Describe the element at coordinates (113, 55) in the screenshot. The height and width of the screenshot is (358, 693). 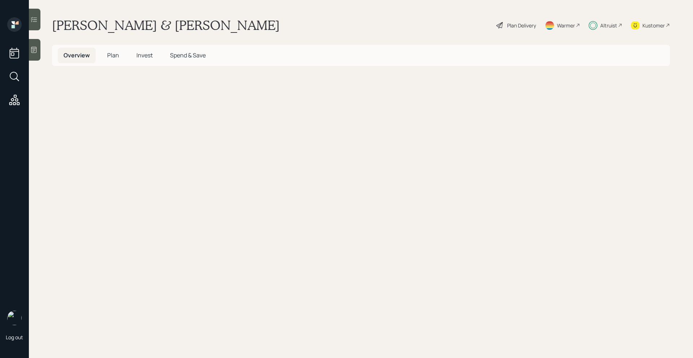
I see `span: Plan` at that location.